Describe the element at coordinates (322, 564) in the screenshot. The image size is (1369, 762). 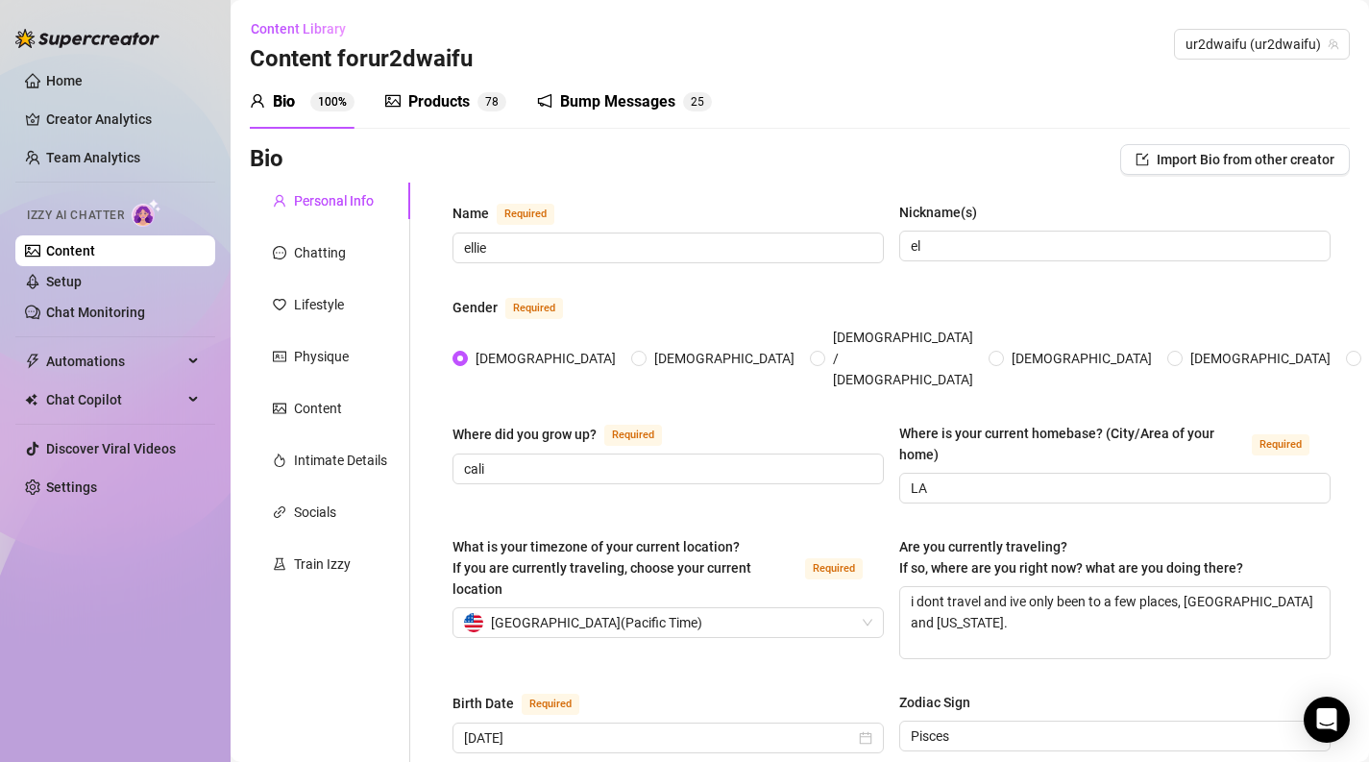
I see `div: Train Izzy` at that location.